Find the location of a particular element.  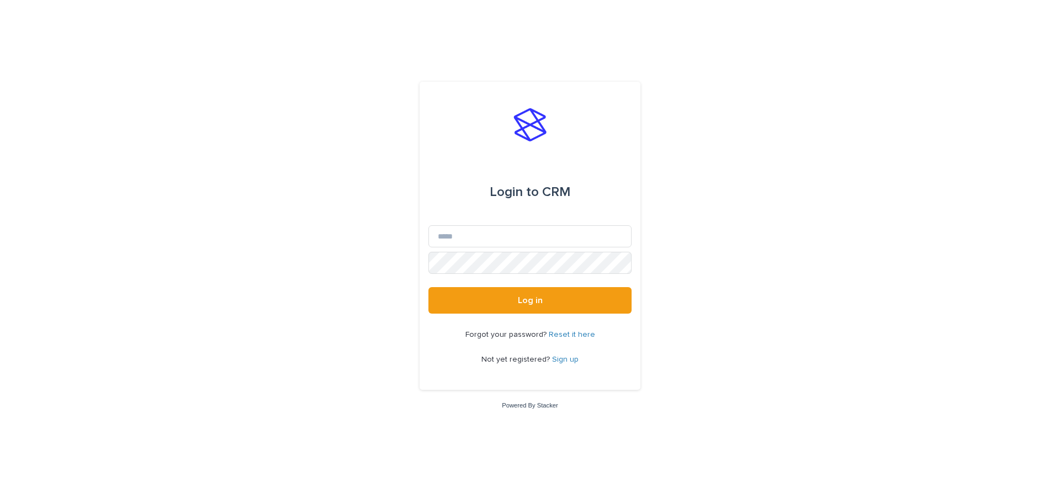

span: Log in is located at coordinates (530, 300).